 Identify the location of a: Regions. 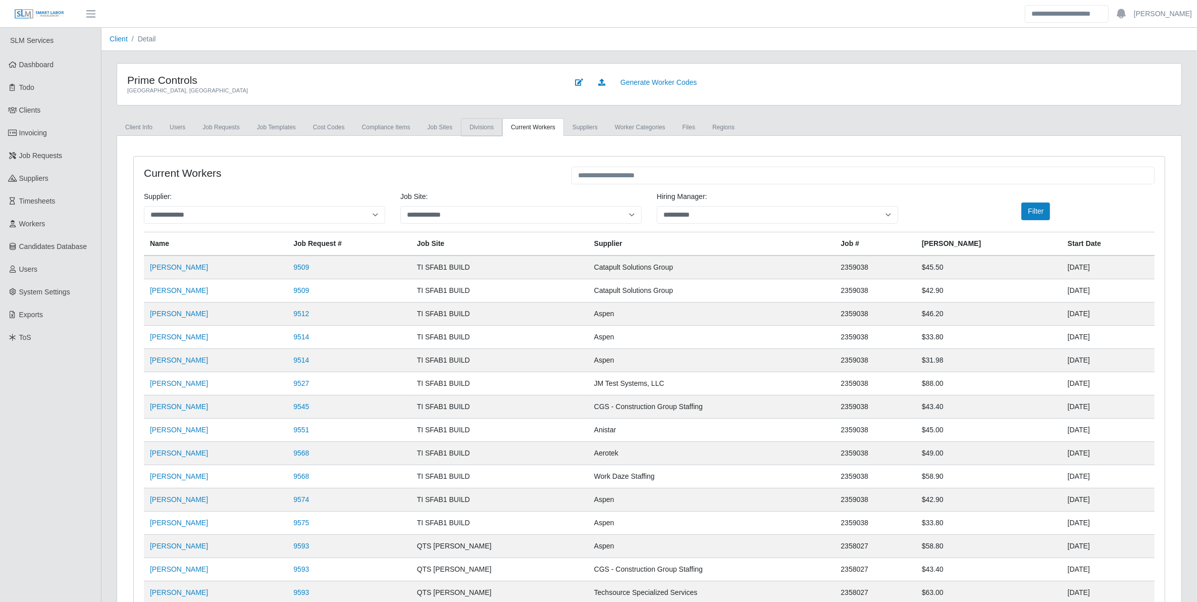
(724, 127).